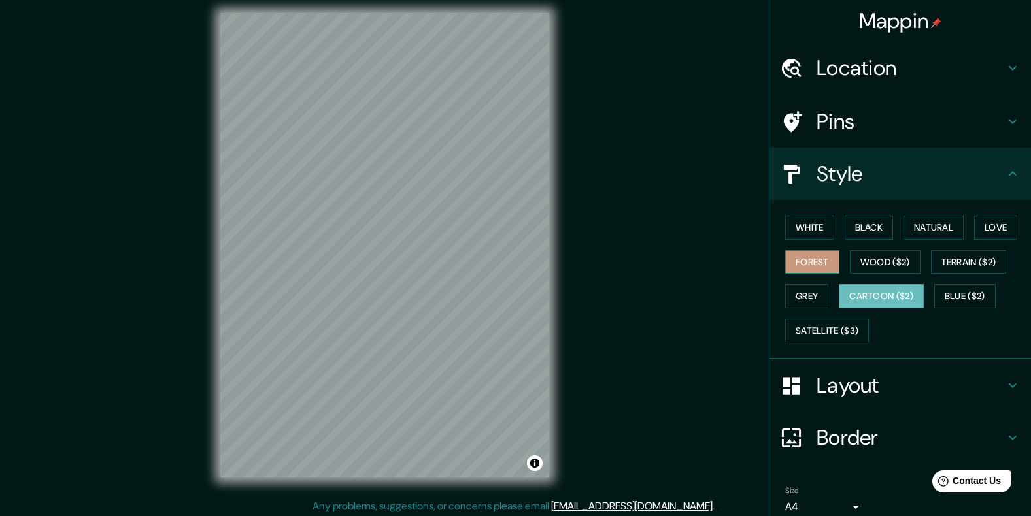 The width and height of the screenshot is (1031, 516). Describe the element at coordinates (911, 386) in the screenshot. I see `h4: Layout` at that location.